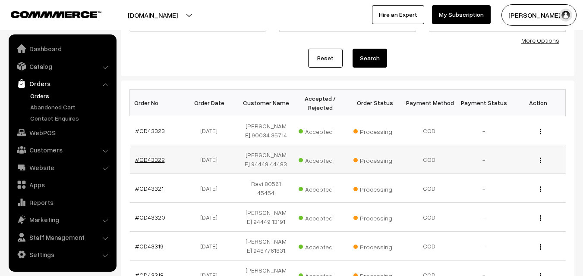 Image resolution: width=583 pixels, height=276 pixels. I want to click on td: Ravi 80561 45454, so click(266, 188).